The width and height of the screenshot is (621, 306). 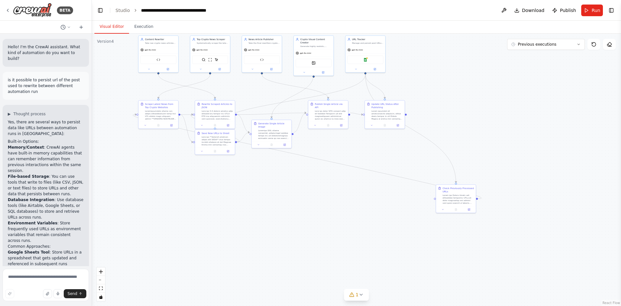 What do you see at coordinates (46, 232) in the screenshot?
I see `p: : Store frequently used URLs as environment variables that remain consistent across runs.` at bounding box center [46, 232].